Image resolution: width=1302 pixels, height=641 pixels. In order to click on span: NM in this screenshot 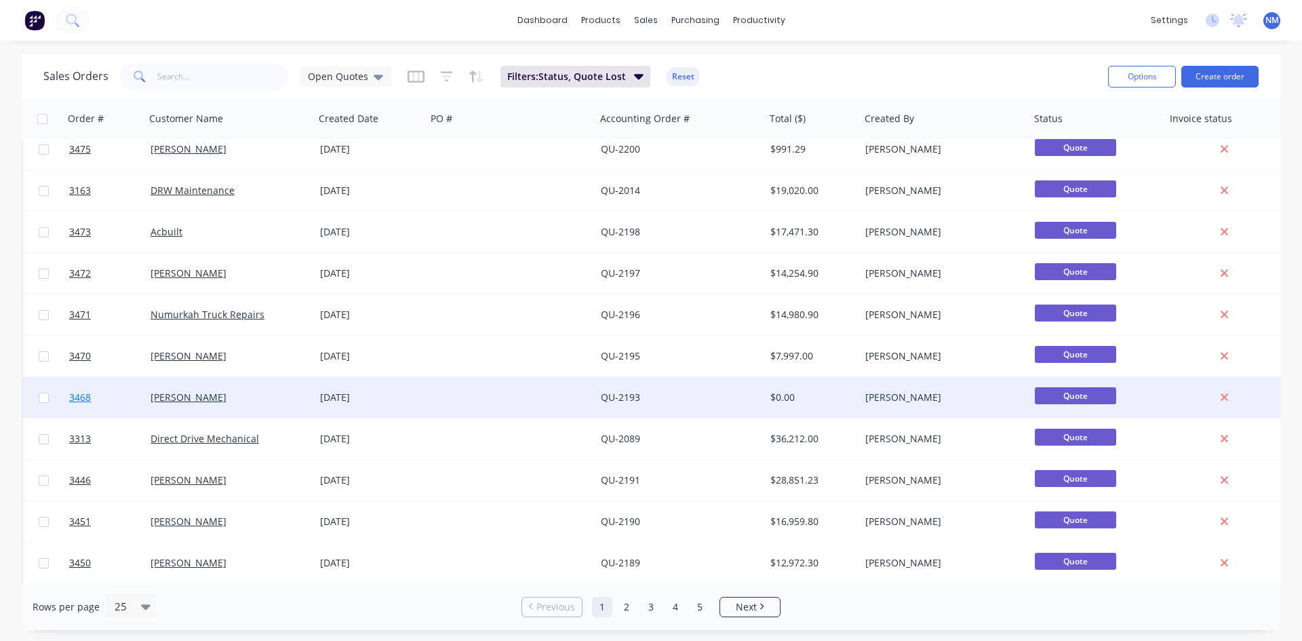, I will do `click(1272, 20)`.